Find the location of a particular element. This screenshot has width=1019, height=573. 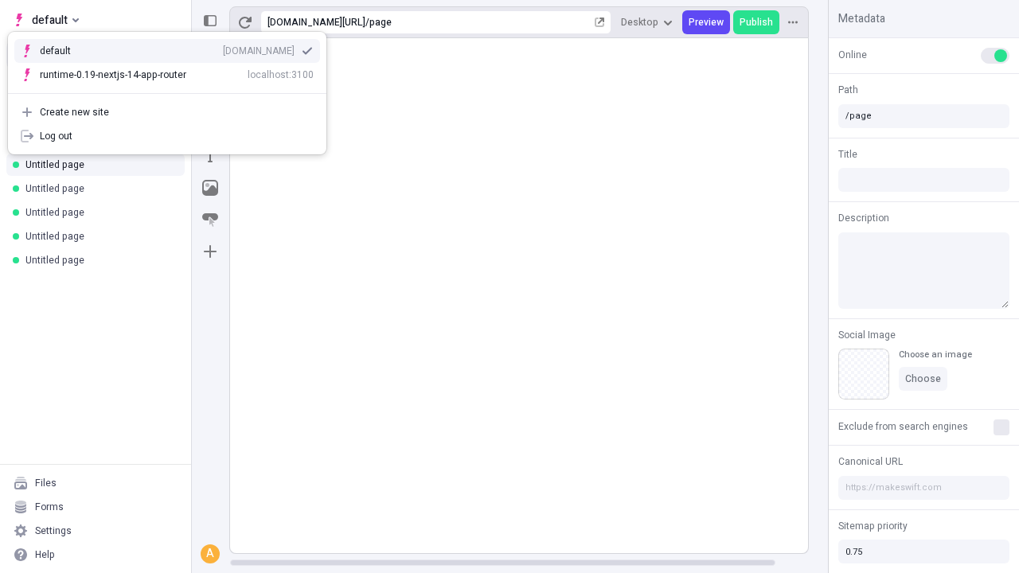

button: Image is located at coordinates (210, 188).